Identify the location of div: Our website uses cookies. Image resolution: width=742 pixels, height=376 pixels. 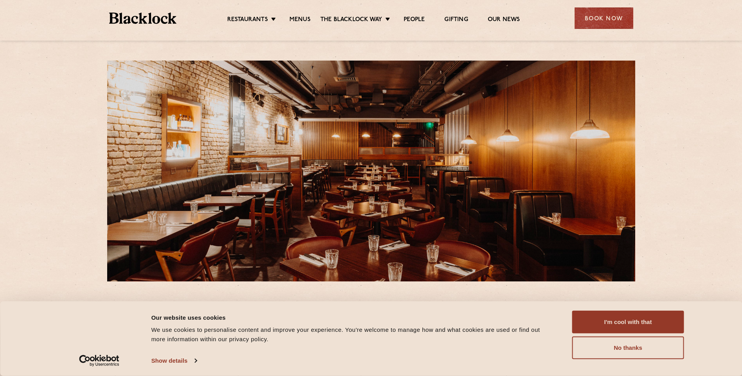
(353, 318).